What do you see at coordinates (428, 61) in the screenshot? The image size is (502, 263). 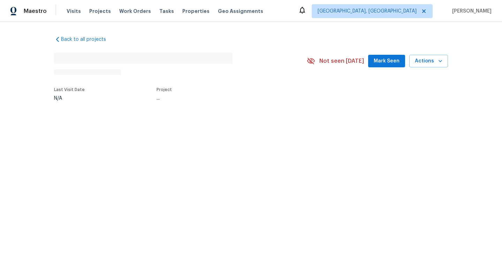 I see `button: Actions` at bounding box center [428, 61].